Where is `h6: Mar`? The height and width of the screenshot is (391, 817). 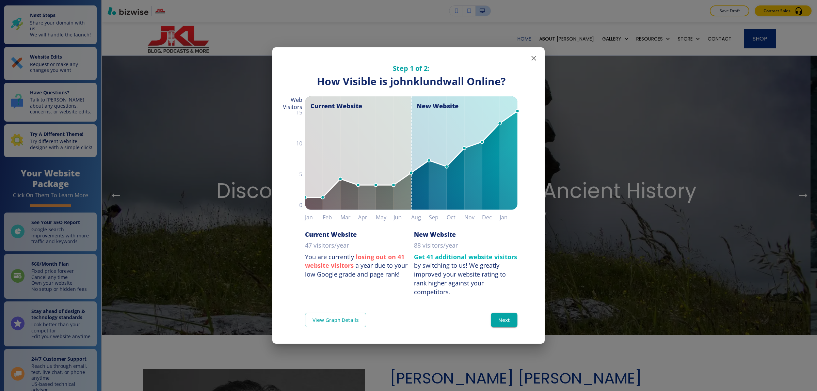 h6: Mar is located at coordinates (349, 217).